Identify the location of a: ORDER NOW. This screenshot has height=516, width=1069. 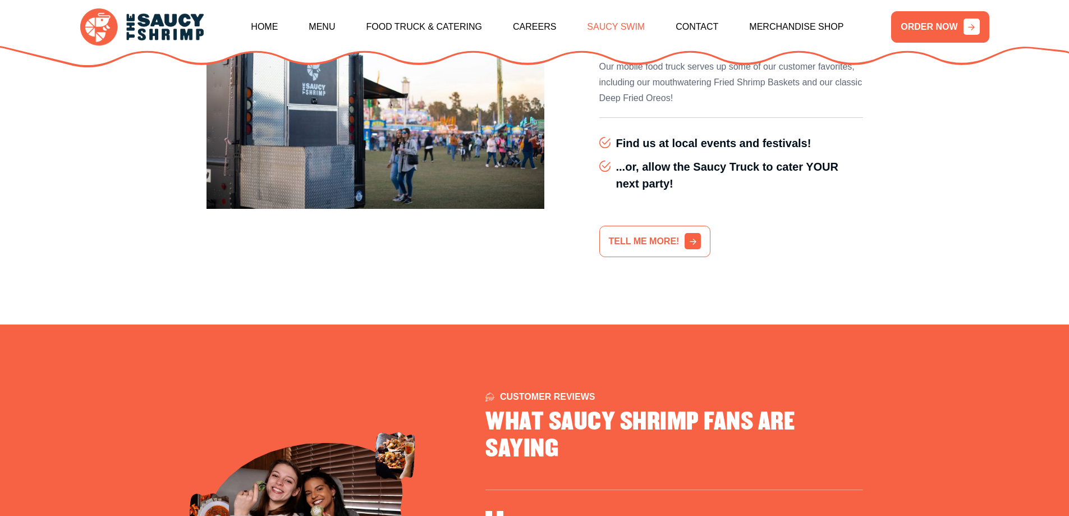
(940, 27).